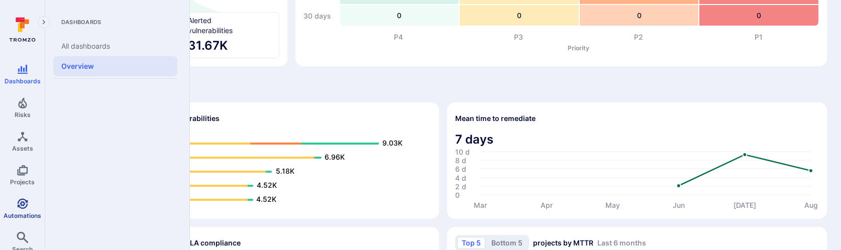 This screenshot has height=250, width=841. What do you see at coordinates (481, 205) in the screenshot?
I see `text: Mar` at bounding box center [481, 205].